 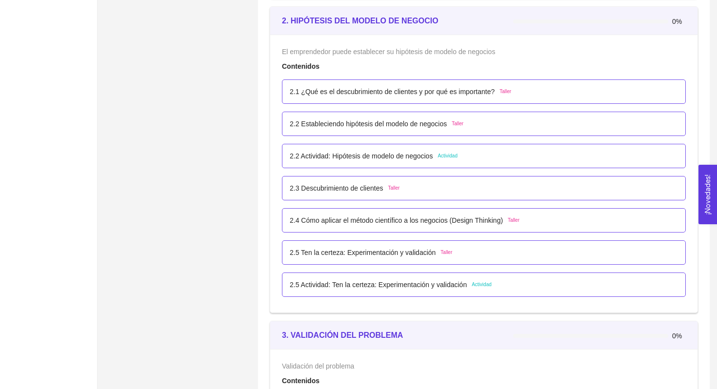 What do you see at coordinates (392, 92) in the screenshot?
I see `p: 2.1 ¿Qué es el descubrimiento de clientes y por qué es importante?` at bounding box center [392, 92].